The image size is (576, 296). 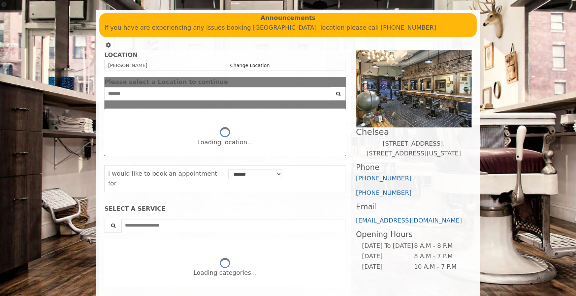 I want to click on td: 8 A.M - 8 P.M, so click(x=439, y=245).